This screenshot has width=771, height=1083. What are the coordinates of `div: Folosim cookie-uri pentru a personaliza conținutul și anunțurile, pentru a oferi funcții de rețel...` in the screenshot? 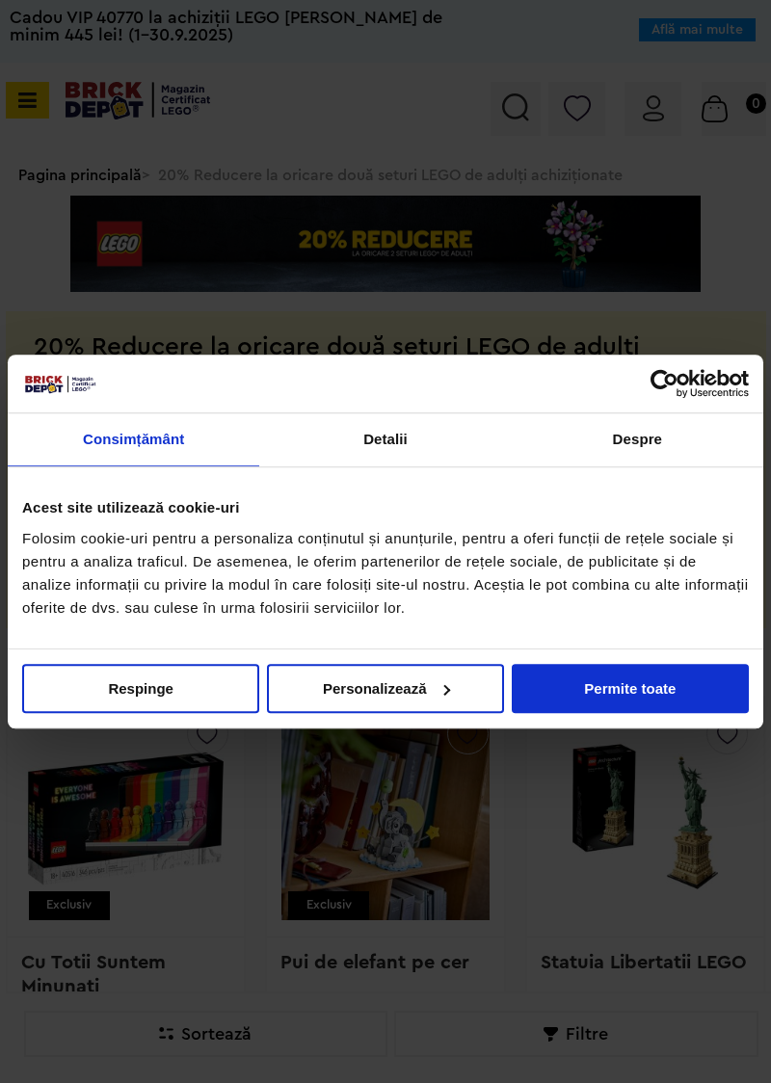 It's located at (386, 574).